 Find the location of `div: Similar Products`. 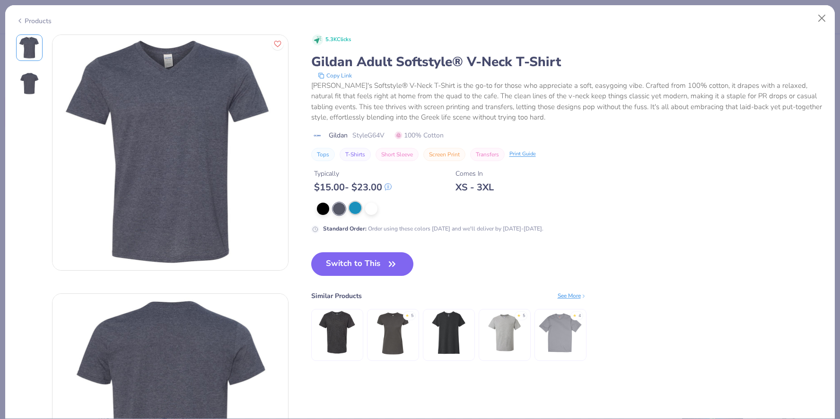

div: Similar Products is located at coordinates (336, 296).